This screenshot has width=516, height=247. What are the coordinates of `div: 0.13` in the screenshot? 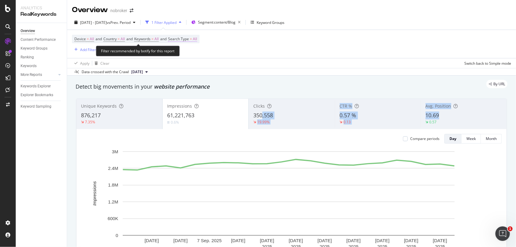 It's located at (347, 122).